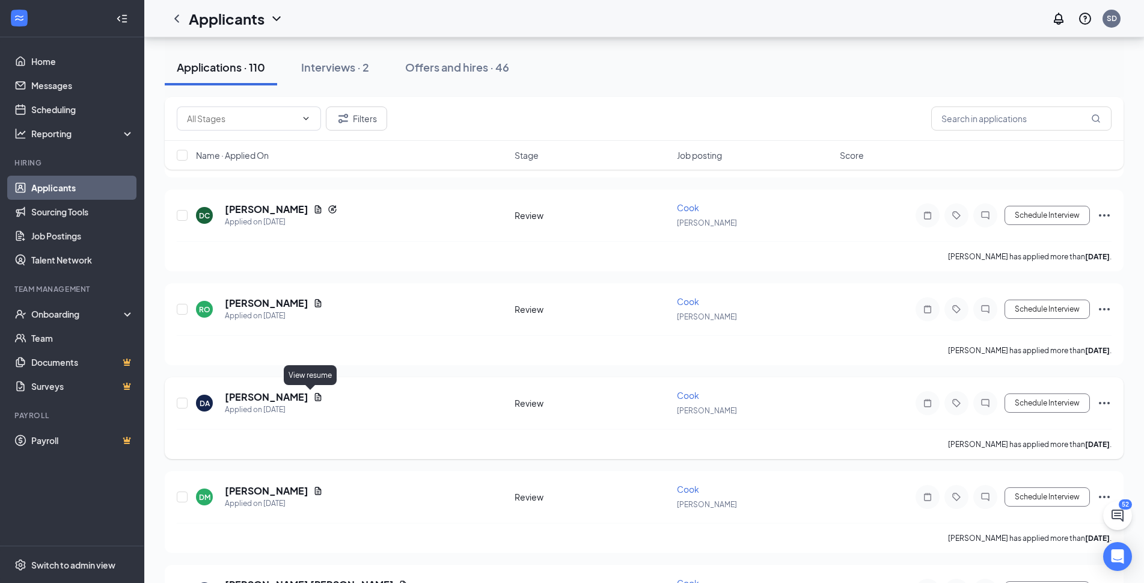  I want to click on a: ChevronLeft, so click(177, 19).